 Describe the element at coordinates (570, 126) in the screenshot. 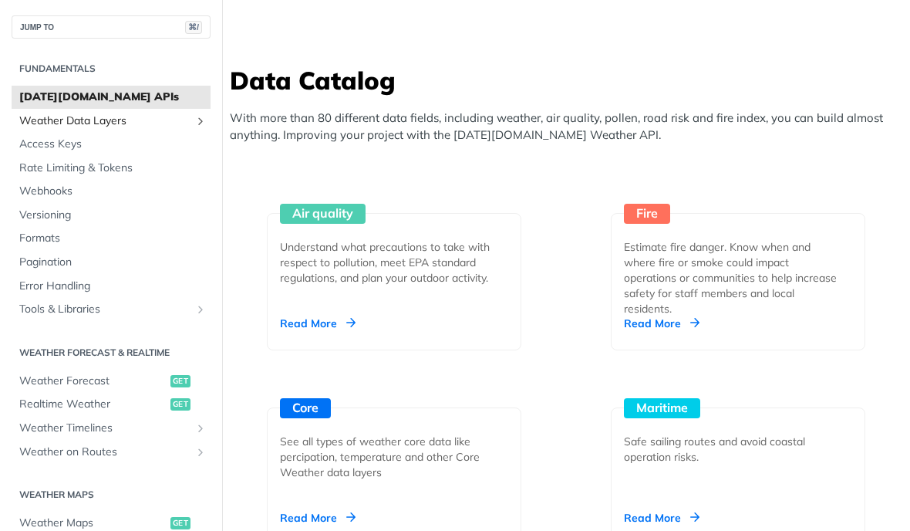

I see `p: With more than 80 different data fields, including weather, air quality, pollen, road risk and fi...` at that location.